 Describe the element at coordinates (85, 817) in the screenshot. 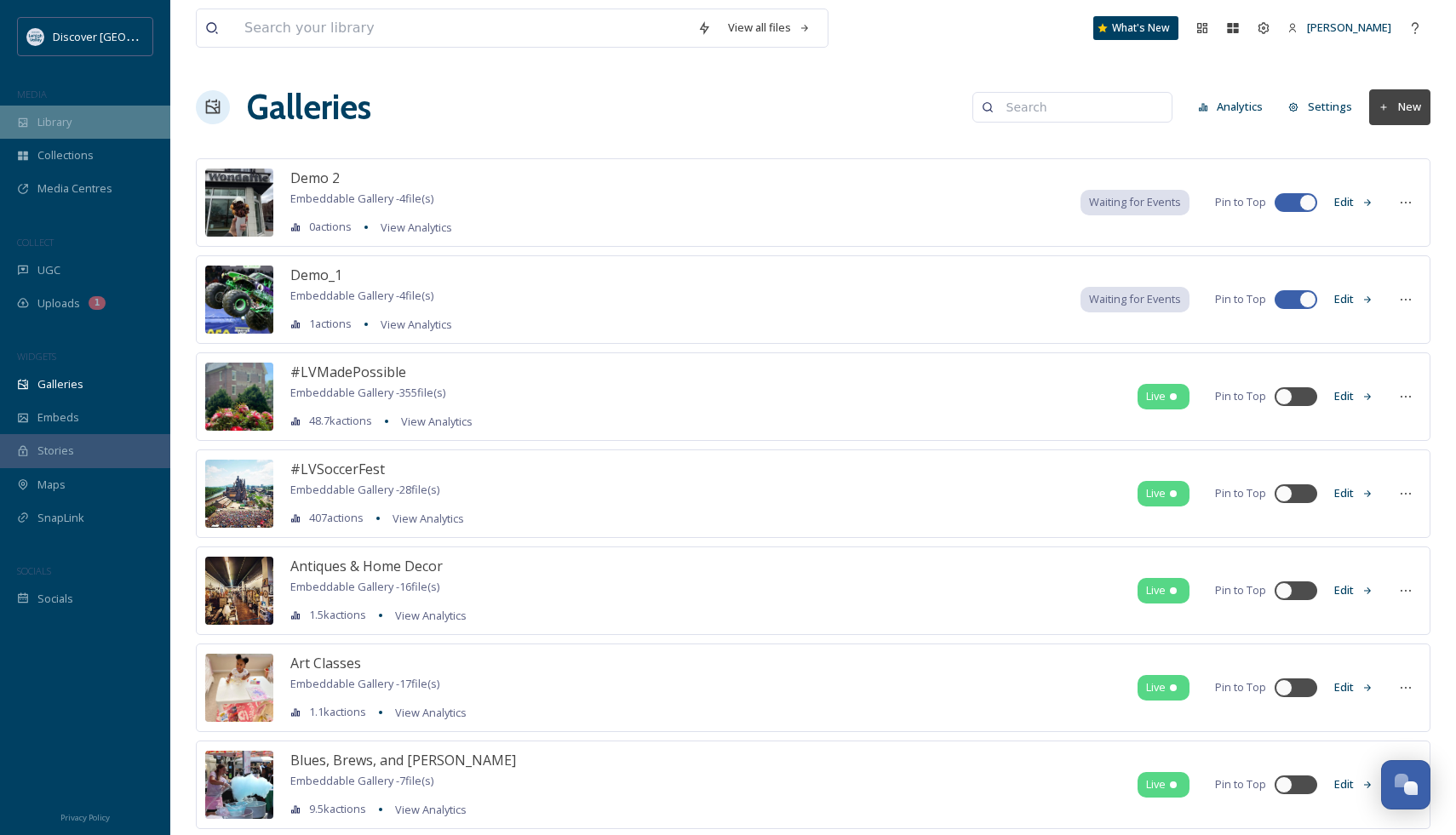

I see `span: Privacy Policy` at that location.